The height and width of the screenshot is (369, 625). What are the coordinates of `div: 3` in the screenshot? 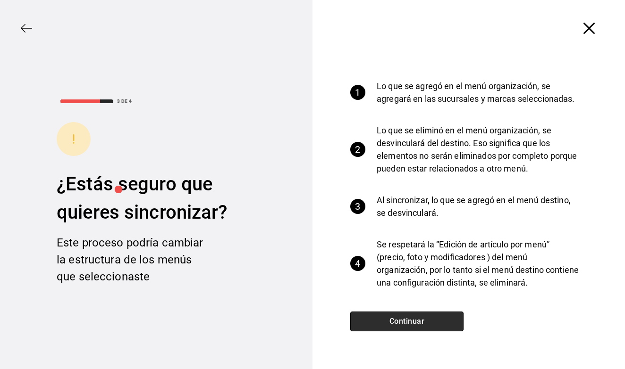 It's located at (358, 207).